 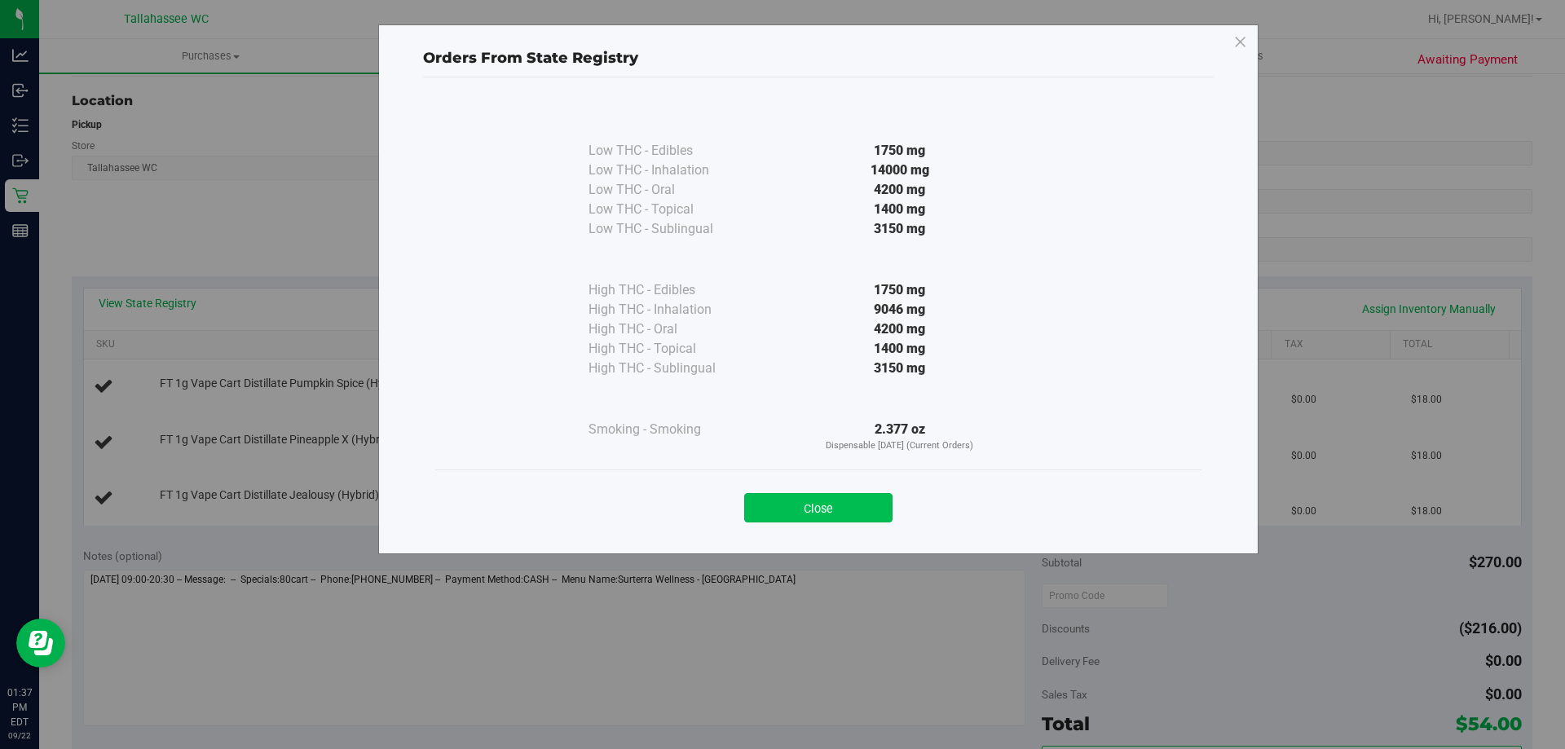 I want to click on div: High THC - Topical, so click(x=670, y=349).